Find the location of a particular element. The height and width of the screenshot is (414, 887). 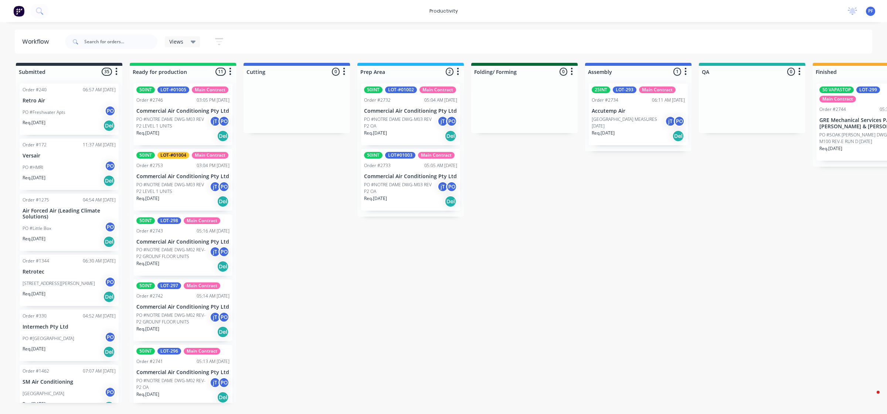

span: Views is located at coordinates (176, 41).